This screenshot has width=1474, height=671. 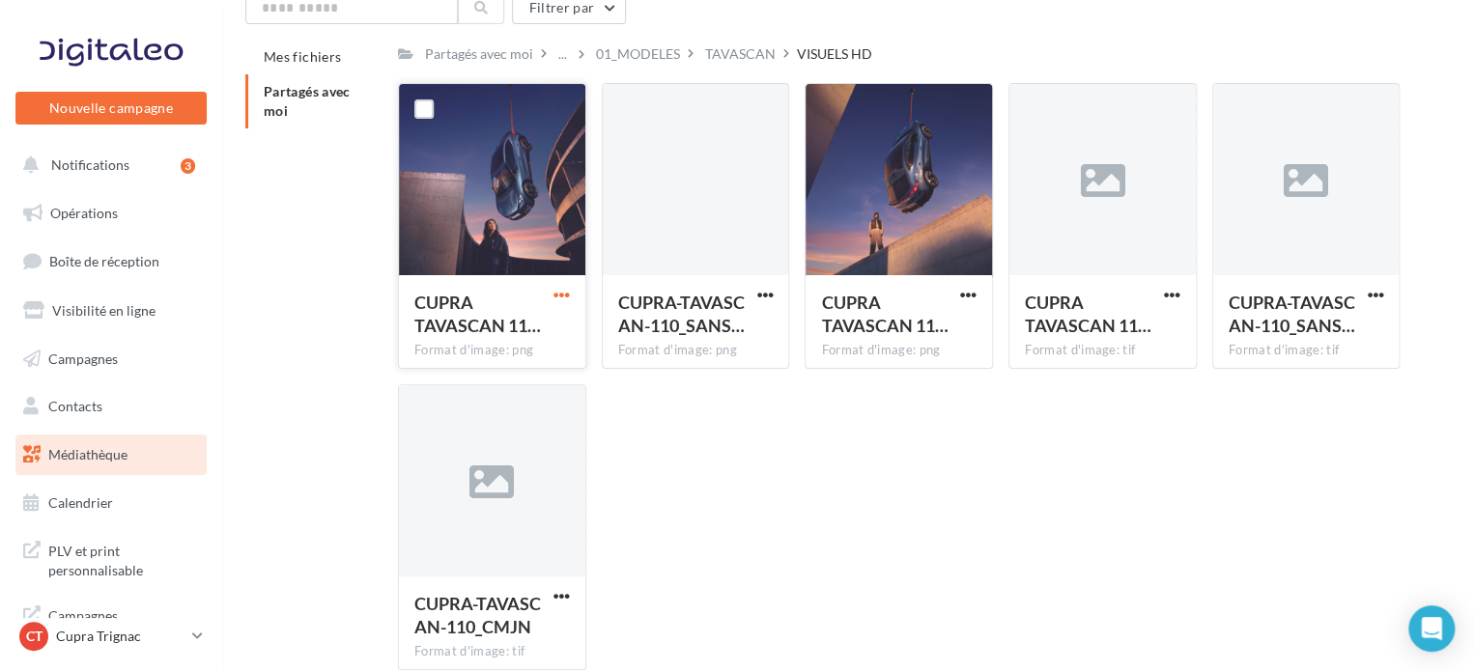 What do you see at coordinates (307, 100) in the screenshot?
I see `span: Partagés avec moi` at bounding box center [307, 100].